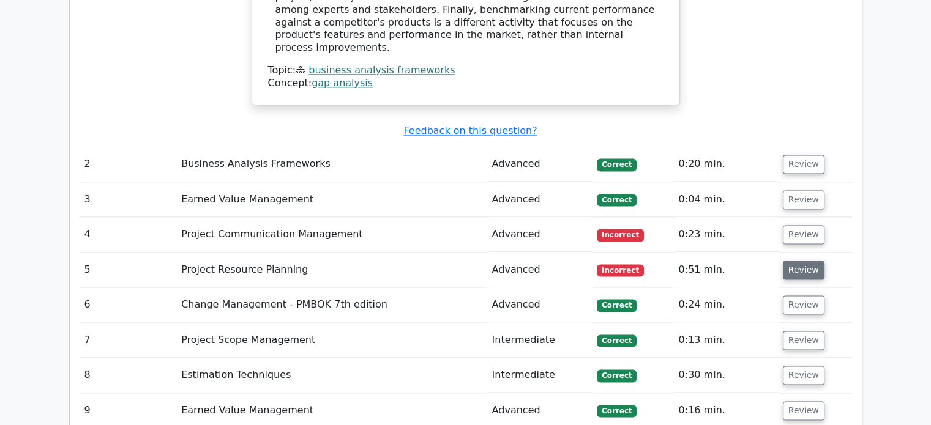 This screenshot has width=931, height=425. I want to click on td: Change Management - PMBOK 7th edition, so click(331, 305).